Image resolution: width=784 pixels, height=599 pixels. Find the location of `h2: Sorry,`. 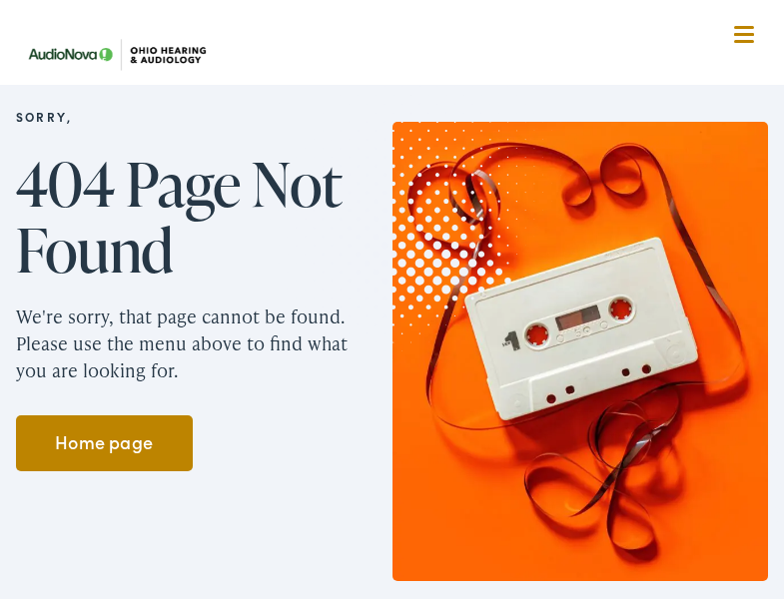

h2: Sorry, is located at coordinates (185, 117).